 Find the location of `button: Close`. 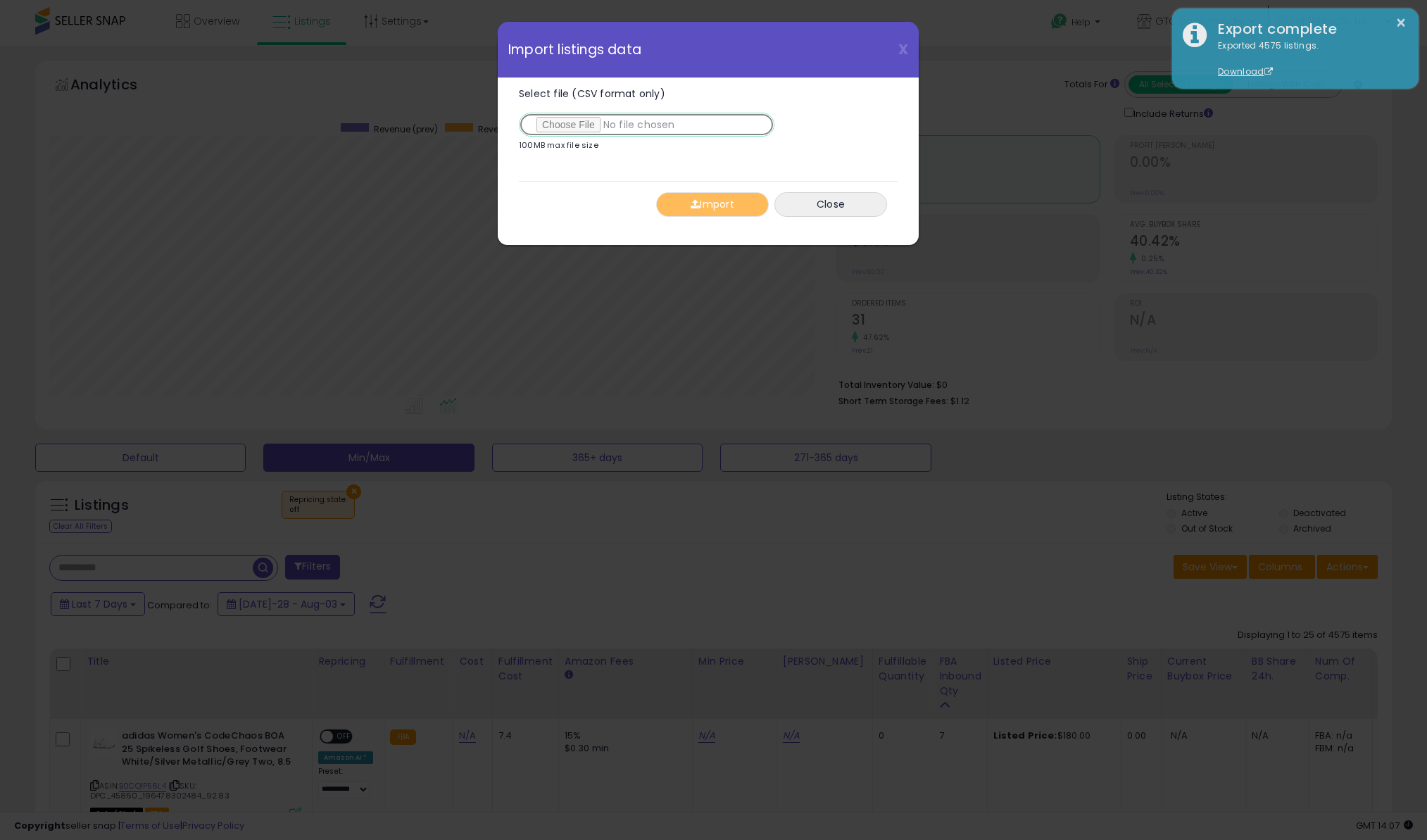

button: Close is located at coordinates (831, 204).